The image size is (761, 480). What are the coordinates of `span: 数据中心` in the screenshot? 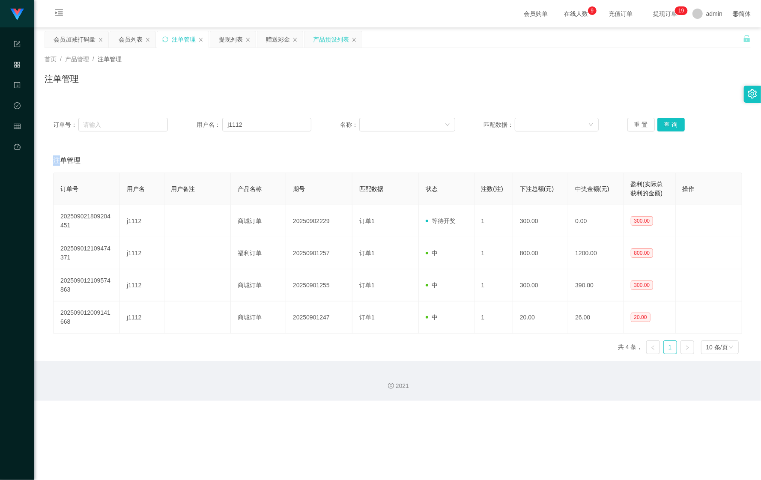 It's located at (17, 141).